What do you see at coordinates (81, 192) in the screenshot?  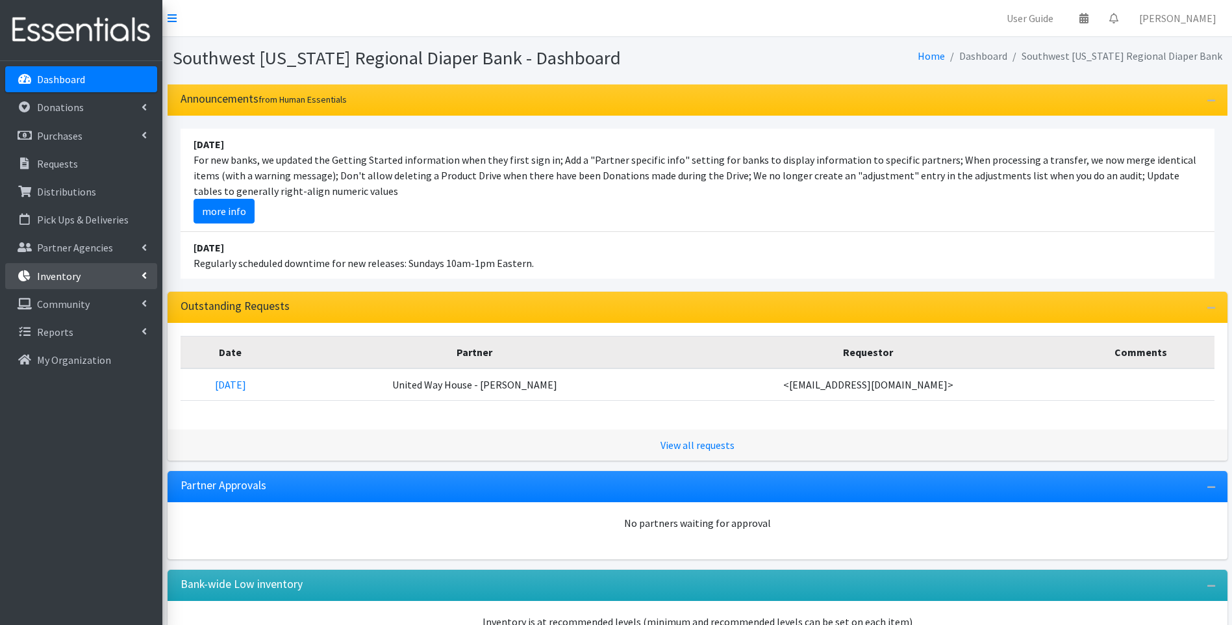 I see `a: Distributions` at bounding box center [81, 192].